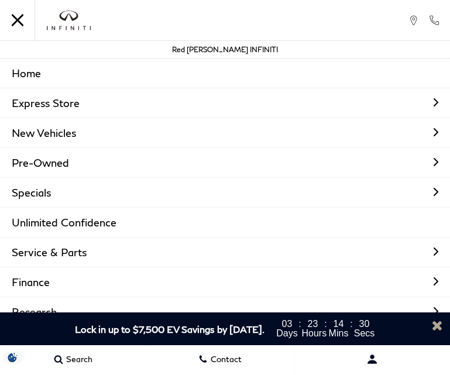  Describe the element at coordinates (288, 325) in the screenshot. I see `span: 03` at that location.